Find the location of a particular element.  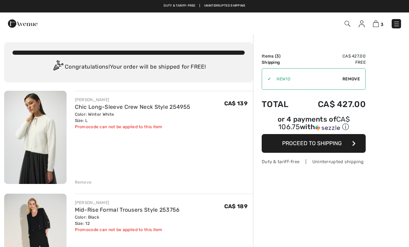

div: Congratulations! Your order will be shipped for FREE! is located at coordinates (128, 67).